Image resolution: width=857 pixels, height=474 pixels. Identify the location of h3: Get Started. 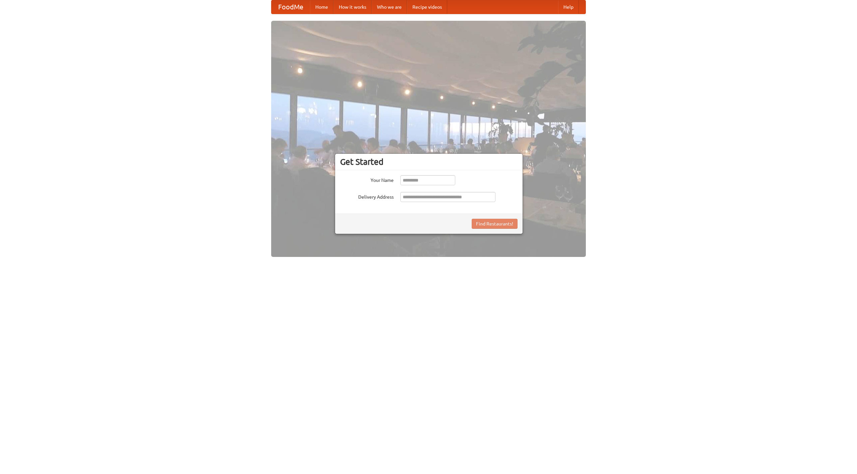
(429, 162).